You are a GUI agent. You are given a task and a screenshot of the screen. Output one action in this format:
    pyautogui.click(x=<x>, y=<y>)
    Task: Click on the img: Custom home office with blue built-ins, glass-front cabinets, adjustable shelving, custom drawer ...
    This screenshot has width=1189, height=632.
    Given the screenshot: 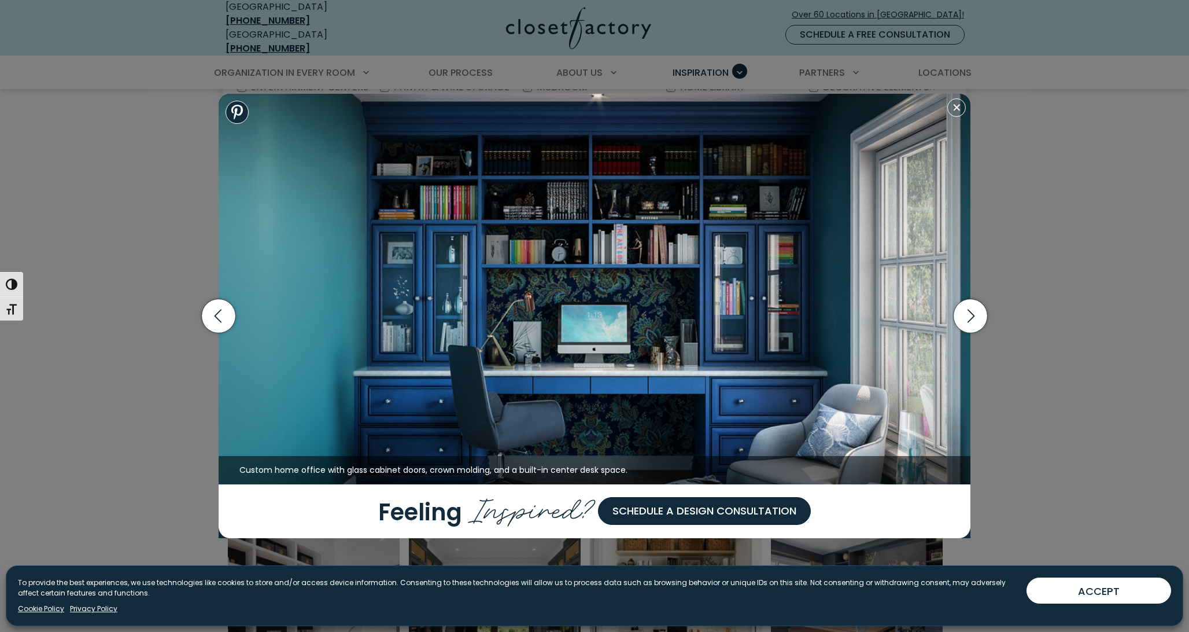 What is the action you would take?
    pyautogui.click(x=595, y=289)
    